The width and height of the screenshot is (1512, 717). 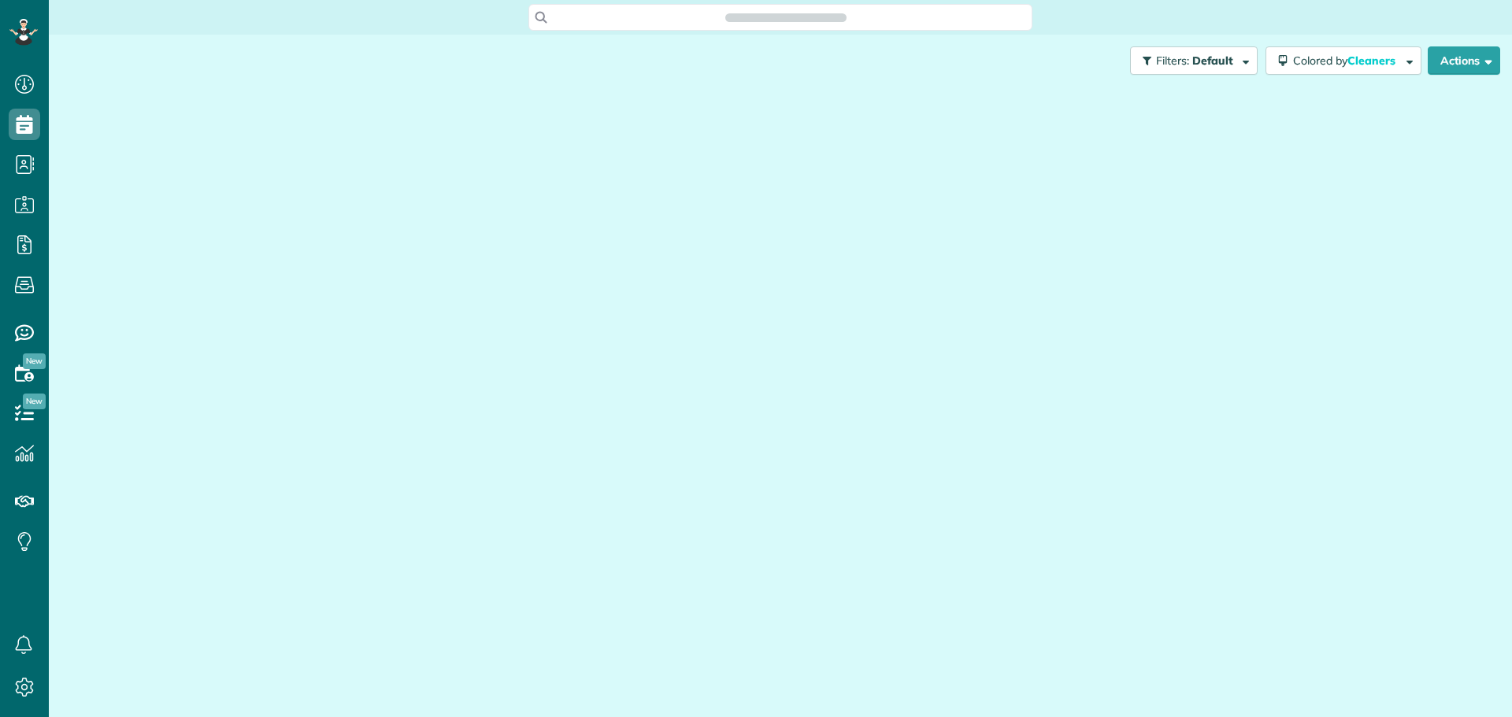 What do you see at coordinates (1347, 61) in the screenshot?
I see `span: Colored by` at bounding box center [1347, 61].